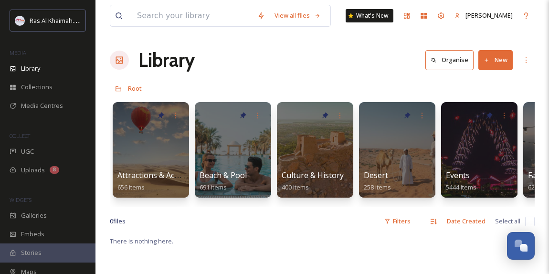 This screenshot has width=549, height=274. Describe the element at coordinates (34, 215) in the screenshot. I see `span: Galleries` at that location.